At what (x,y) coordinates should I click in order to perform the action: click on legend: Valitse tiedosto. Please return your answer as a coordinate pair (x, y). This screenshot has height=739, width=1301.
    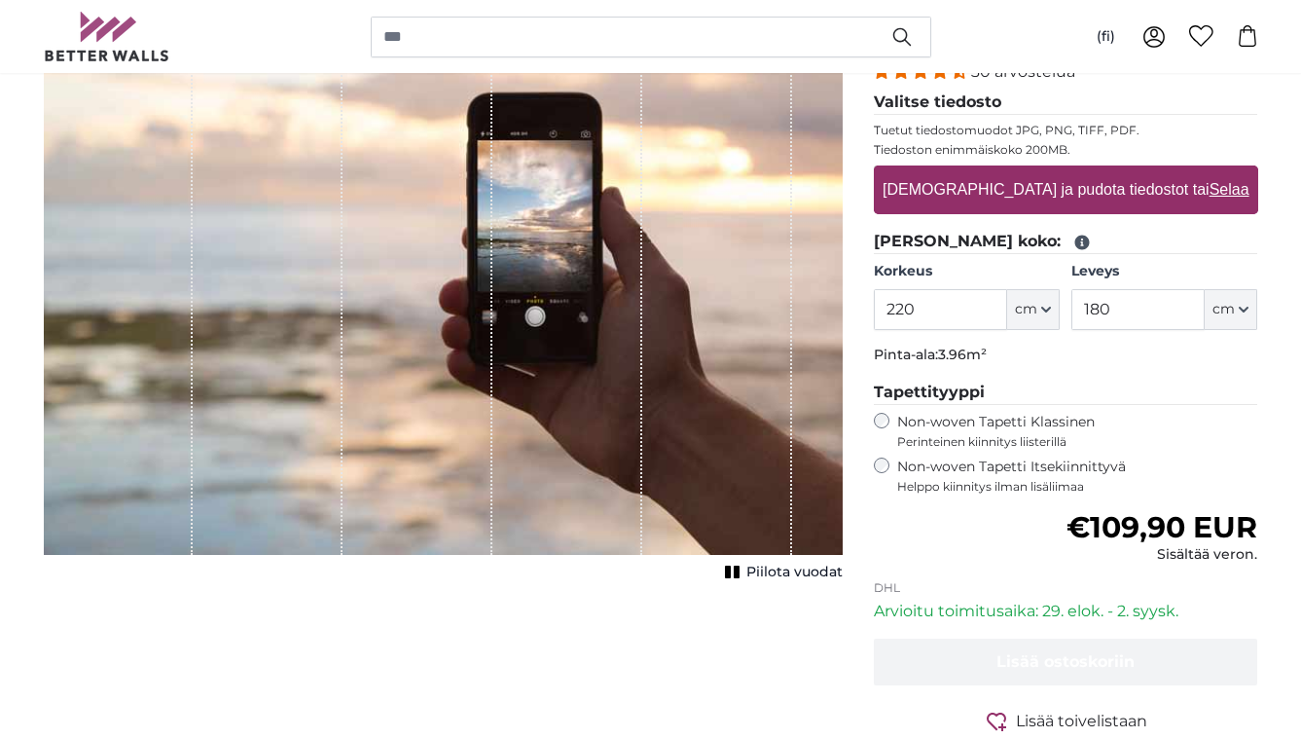
    Looking at the image, I should click on (1066, 102).